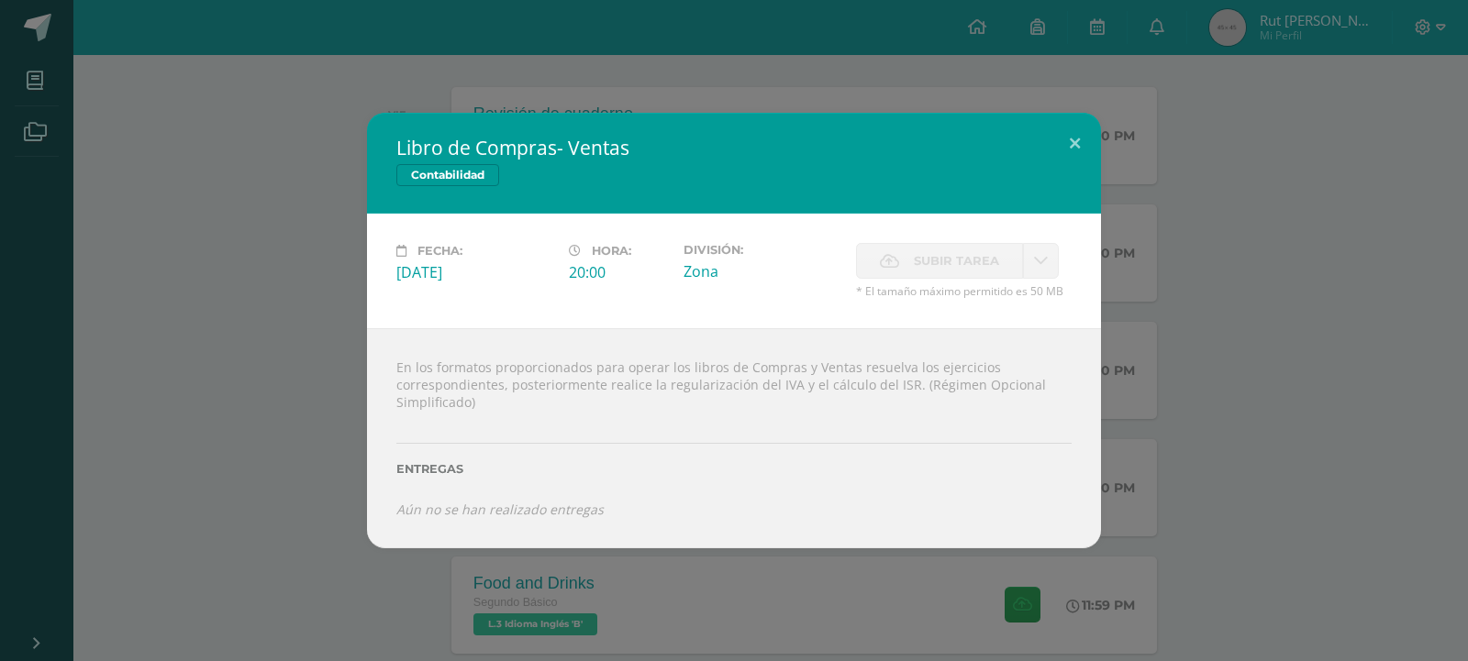 Image resolution: width=1468 pixels, height=661 pixels. What do you see at coordinates (762, 272) in the screenshot?
I see `div: Zona` at bounding box center [762, 272].